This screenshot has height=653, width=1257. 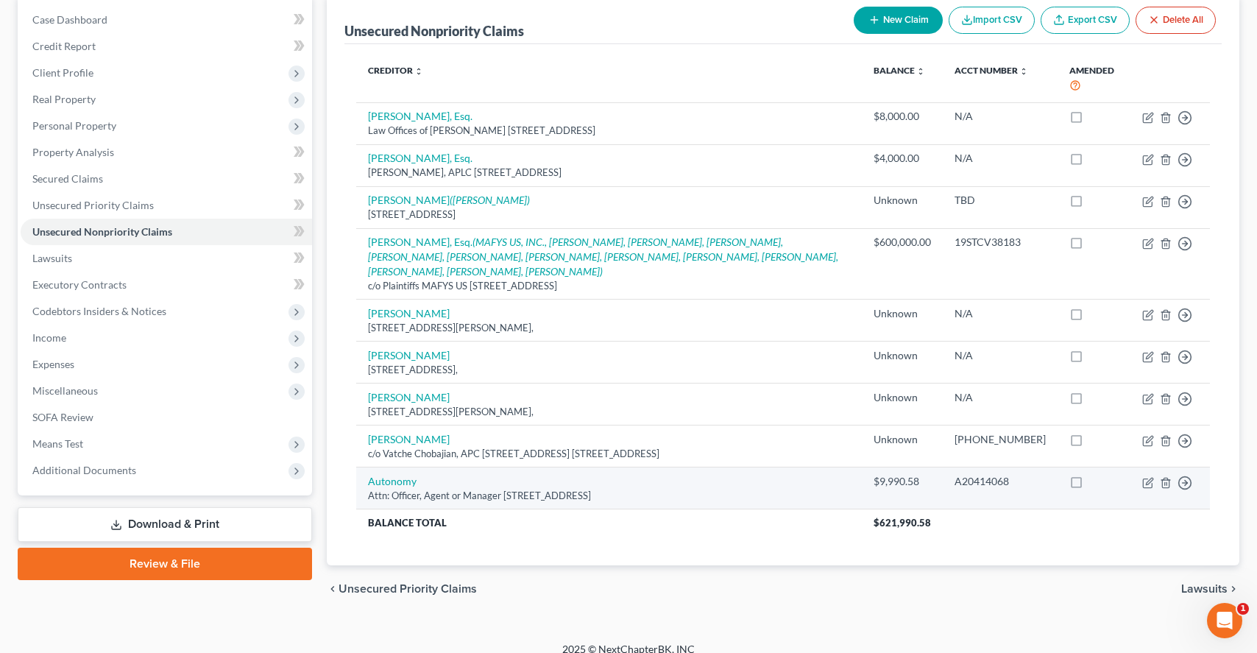 I want to click on a: Acct Number unfold_more, so click(x=991, y=70).